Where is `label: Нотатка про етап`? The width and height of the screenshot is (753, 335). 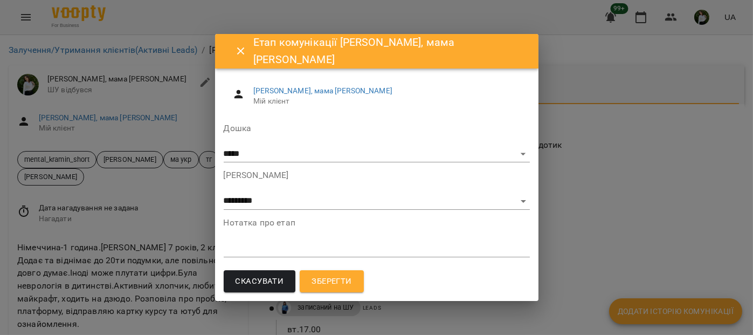
label: Нотатка про етап is located at coordinates (377, 223).